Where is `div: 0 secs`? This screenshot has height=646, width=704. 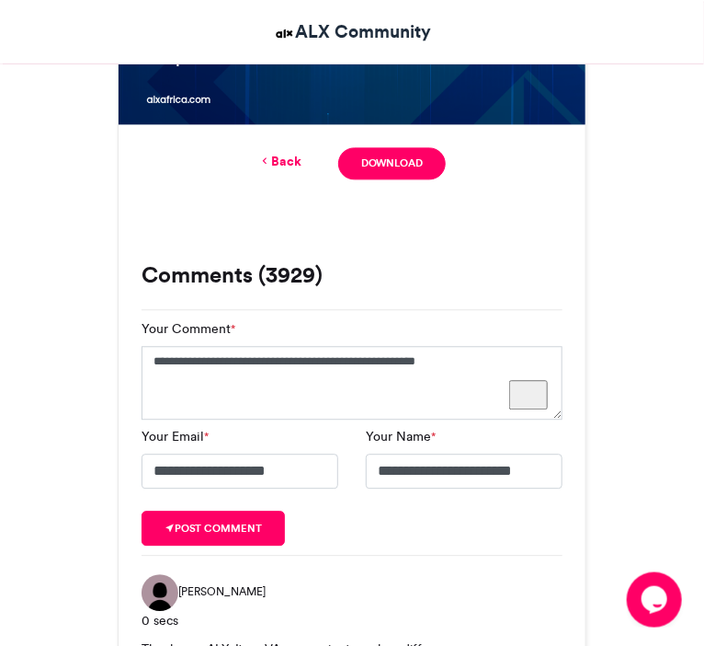 div: 0 secs is located at coordinates (352, 621).